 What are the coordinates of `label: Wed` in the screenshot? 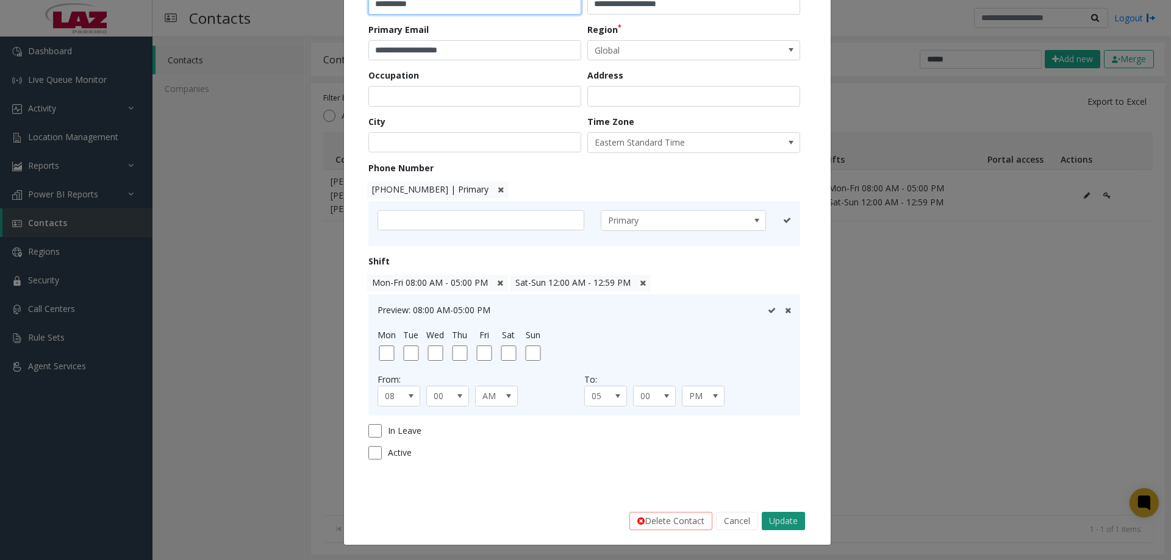 It's located at (435, 335).